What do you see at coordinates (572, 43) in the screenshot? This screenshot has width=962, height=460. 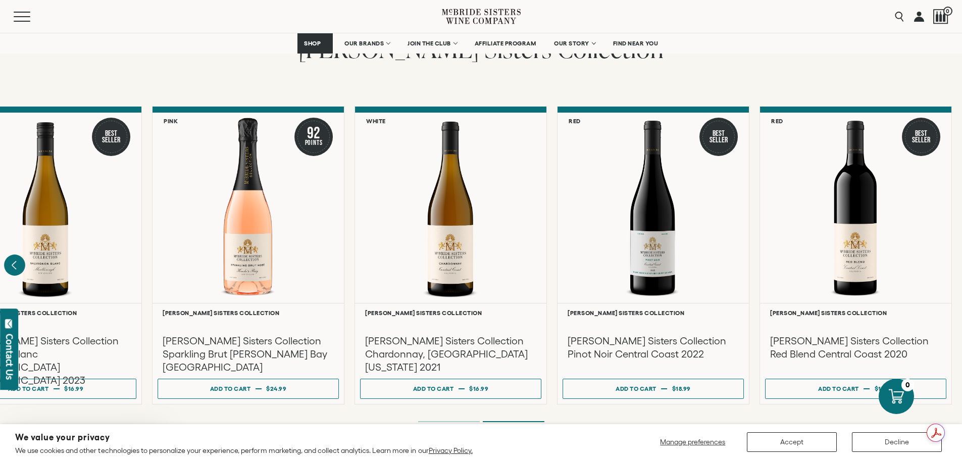 I see `span: OUR STORY` at bounding box center [572, 43].